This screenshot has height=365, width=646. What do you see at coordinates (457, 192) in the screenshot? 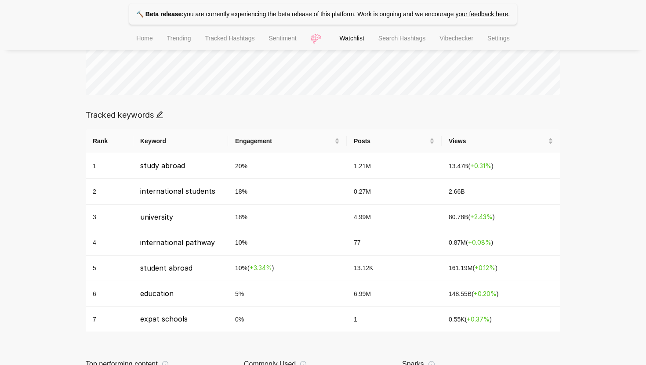
I see `span: 2.66B` at bounding box center [457, 192].